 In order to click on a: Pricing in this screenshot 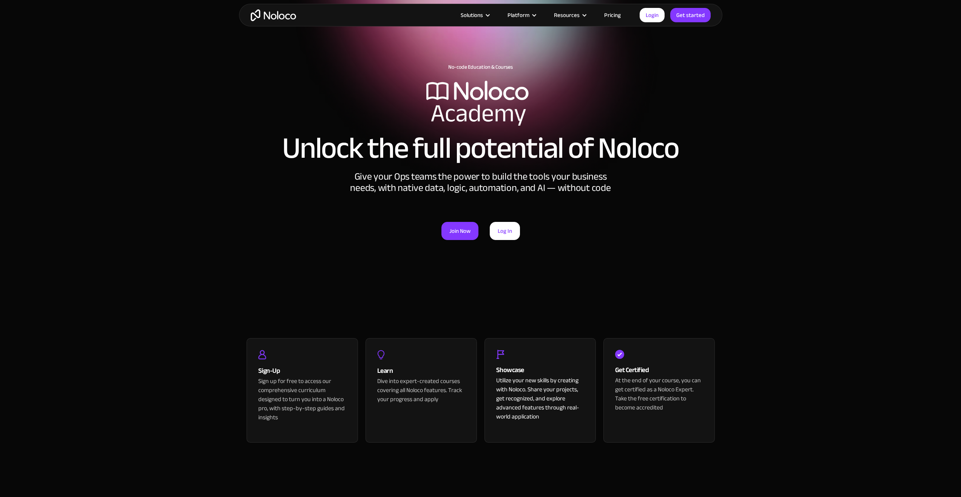, I will do `click(613, 15)`.